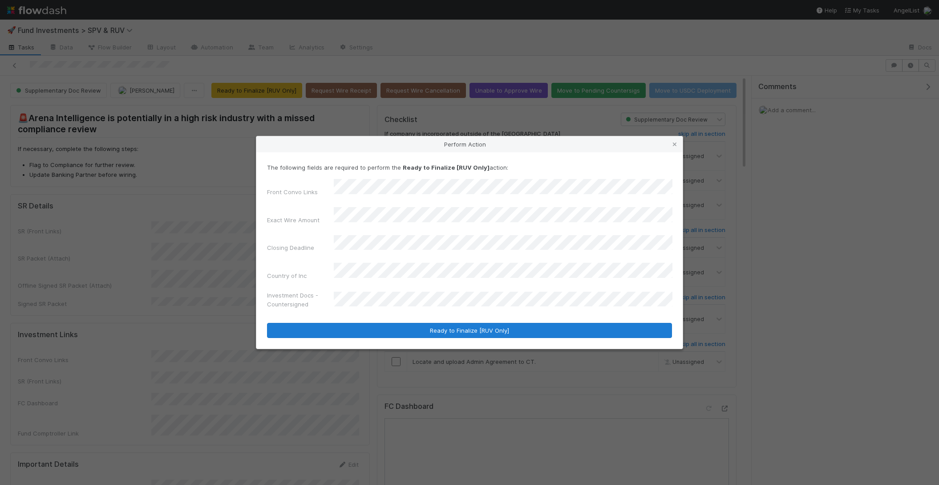  Describe the element at coordinates (470, 330) in the screenshot. I see `button: Ready to Finalize [RUV Only]` at that location.